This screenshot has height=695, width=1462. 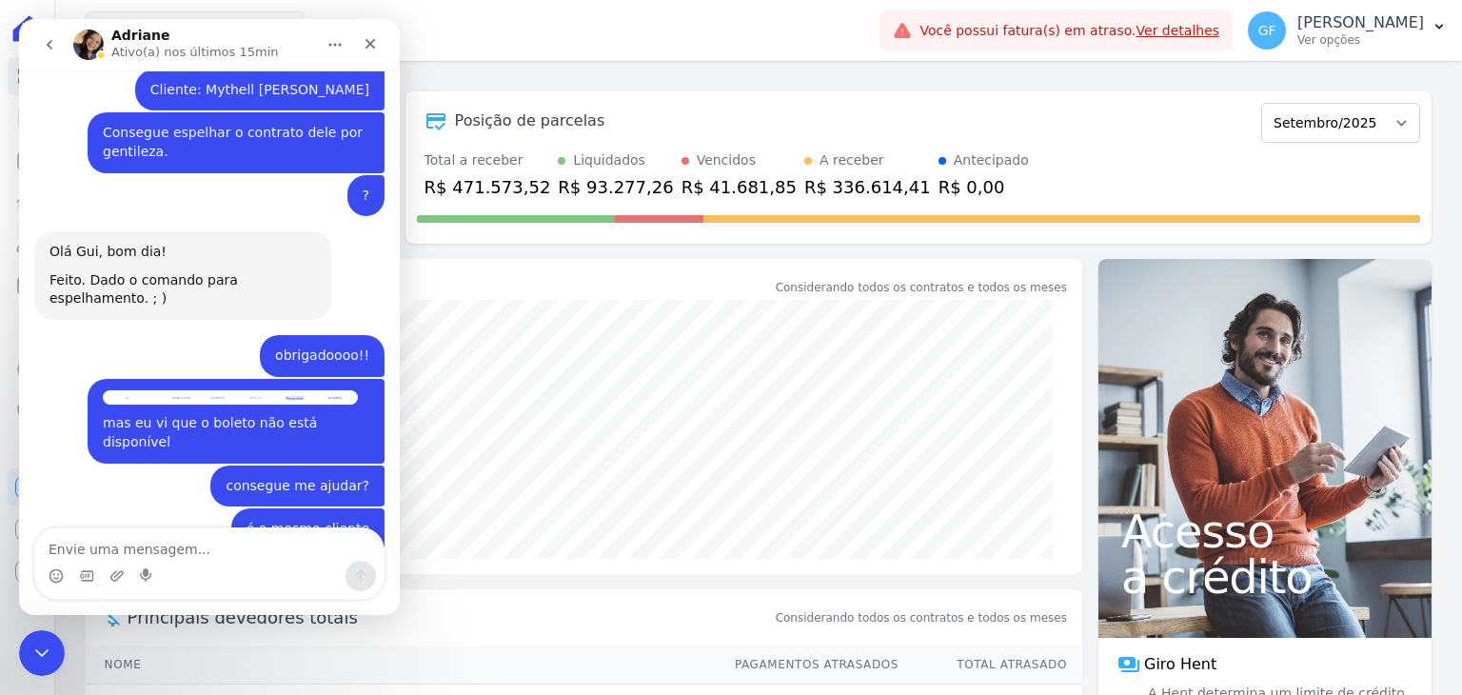 I want to click on span: GF, so click(x=1267, y=30).